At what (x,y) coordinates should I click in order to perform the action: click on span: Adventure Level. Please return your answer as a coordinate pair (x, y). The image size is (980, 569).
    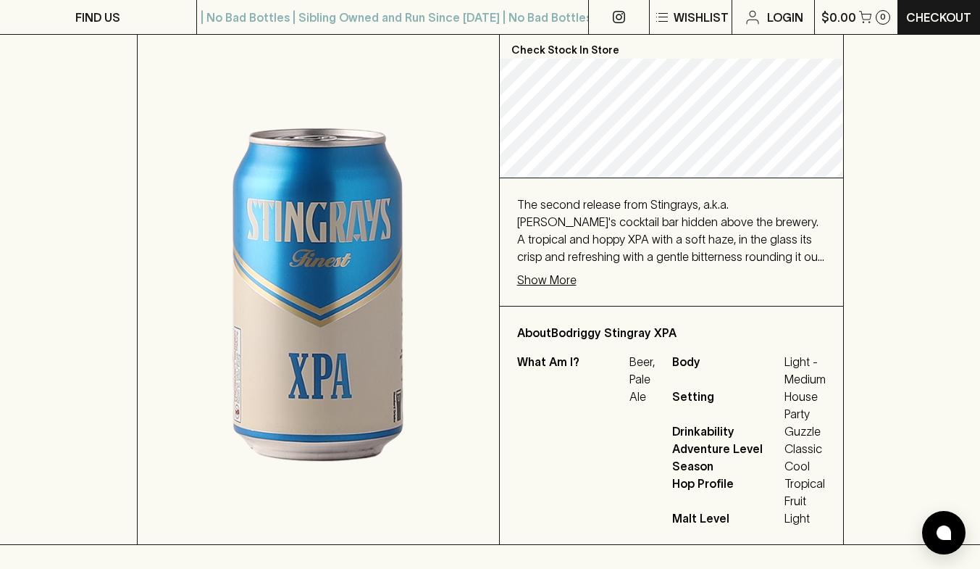
    Looking at the image, I should click on (726, 448).